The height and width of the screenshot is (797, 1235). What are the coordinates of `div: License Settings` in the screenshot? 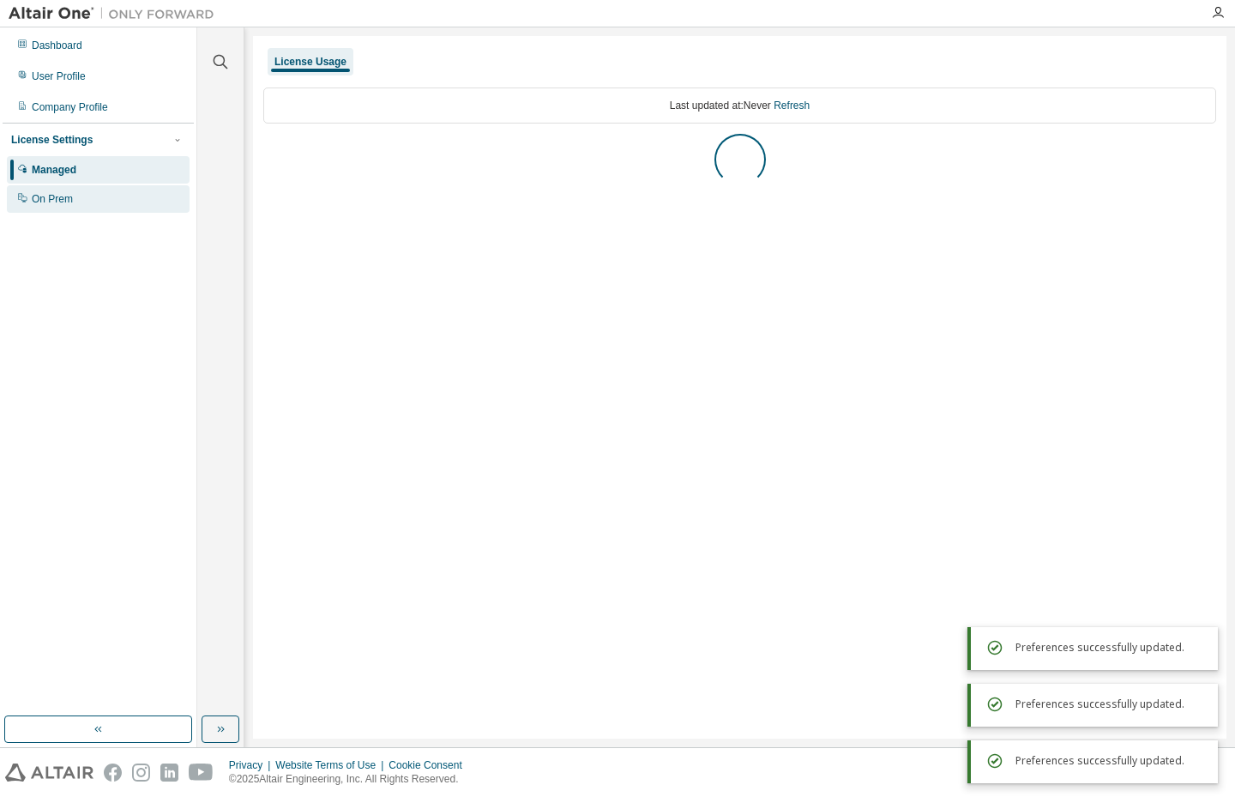 It's located at (51, 140).